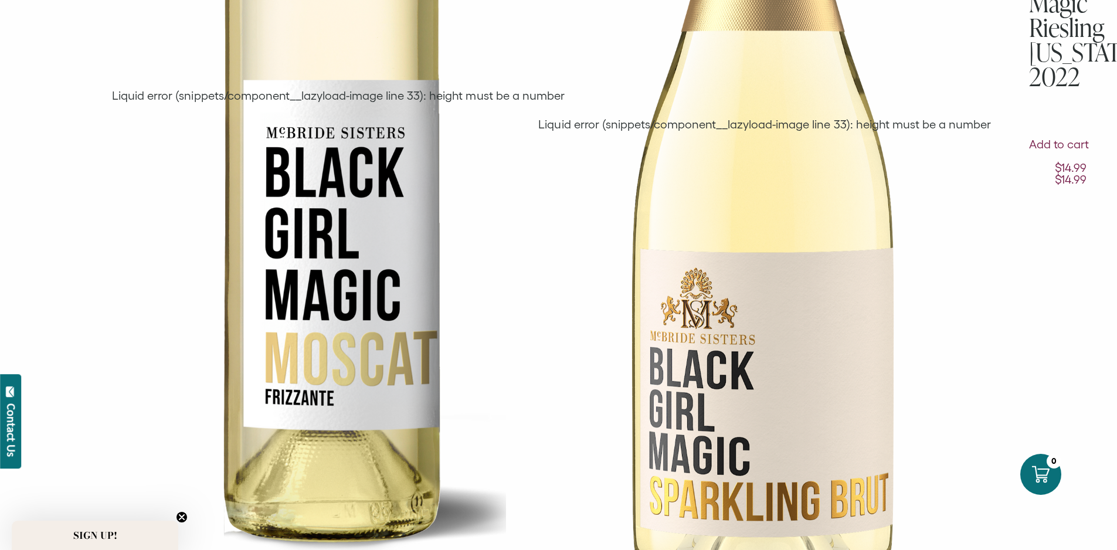 This screenshot has width=1117, height=550. Describe the element at coordinates (95, 535) in the screenshot. I see `div: SIGN UP!Close teaser` at that location.